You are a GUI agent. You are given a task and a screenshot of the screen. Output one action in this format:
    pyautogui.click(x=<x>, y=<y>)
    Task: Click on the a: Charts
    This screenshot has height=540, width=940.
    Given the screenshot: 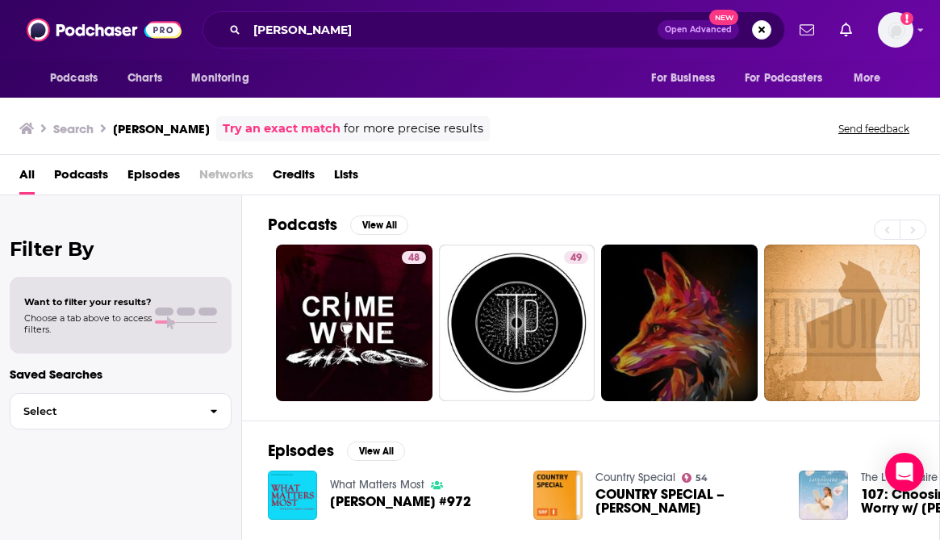 What is the action you would take?
    pyautogui.click(x=144, y=78)
    